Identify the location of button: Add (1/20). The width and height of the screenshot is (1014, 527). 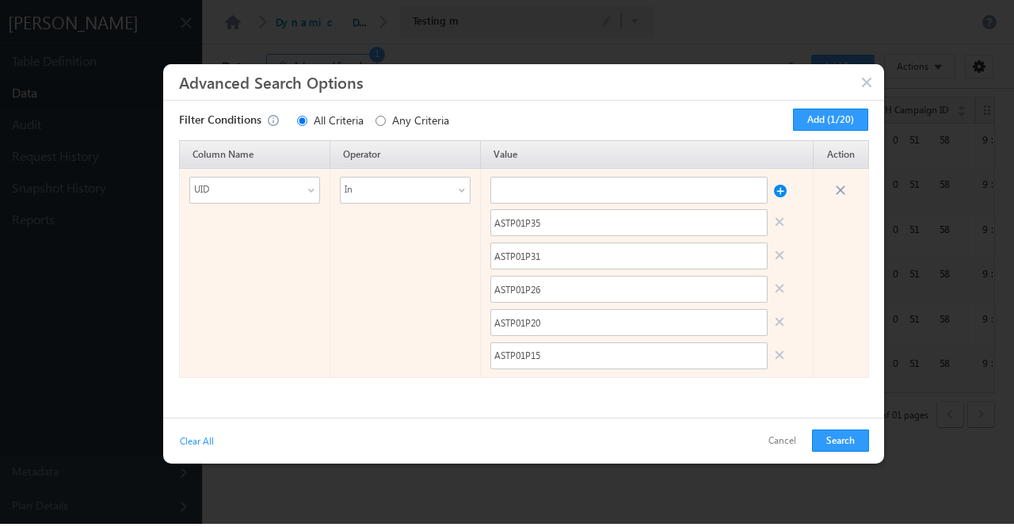
(830, 120).